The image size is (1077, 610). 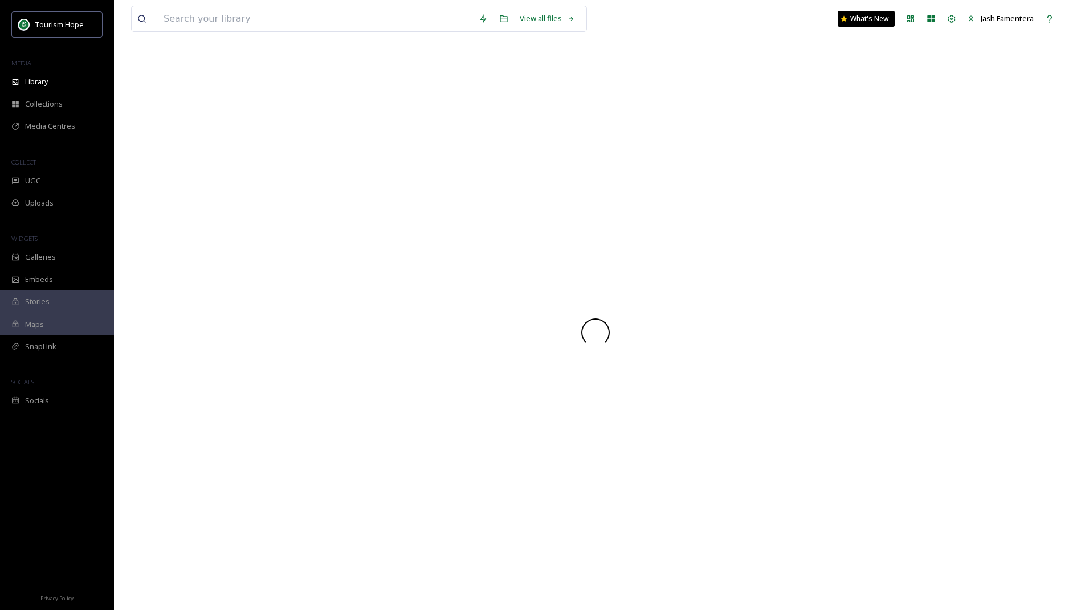 What do you see at coordinates (23, 382) in the screenshot?
I see `span: SOCIALS` at bounding box center [23, 382].